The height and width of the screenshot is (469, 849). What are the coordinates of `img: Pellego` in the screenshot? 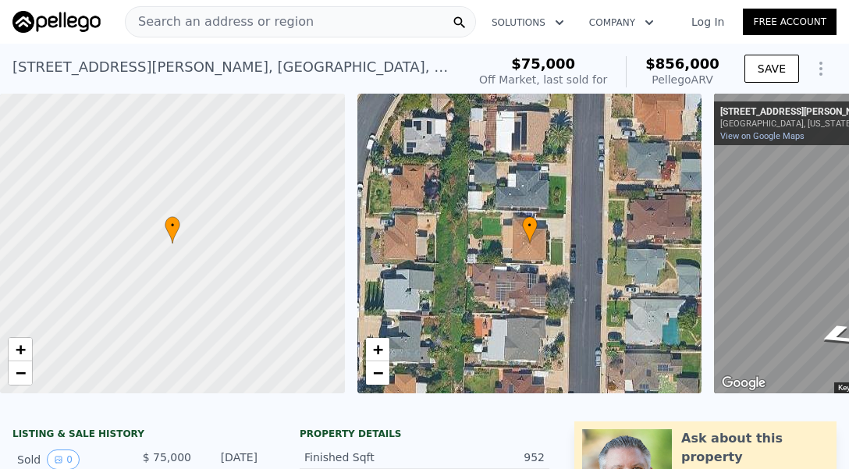 It's located at (56, 22).